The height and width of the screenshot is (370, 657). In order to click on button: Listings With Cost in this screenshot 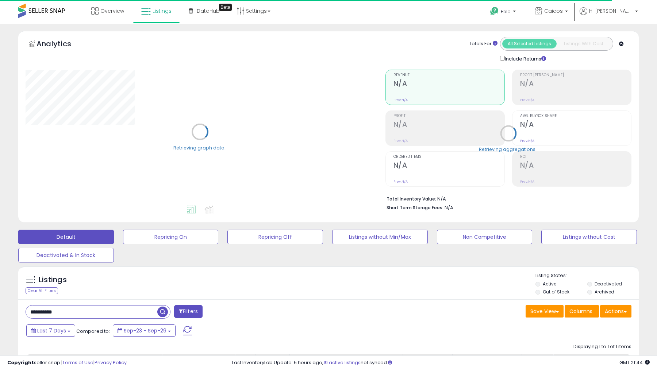, I will do `click(583, 44)`.